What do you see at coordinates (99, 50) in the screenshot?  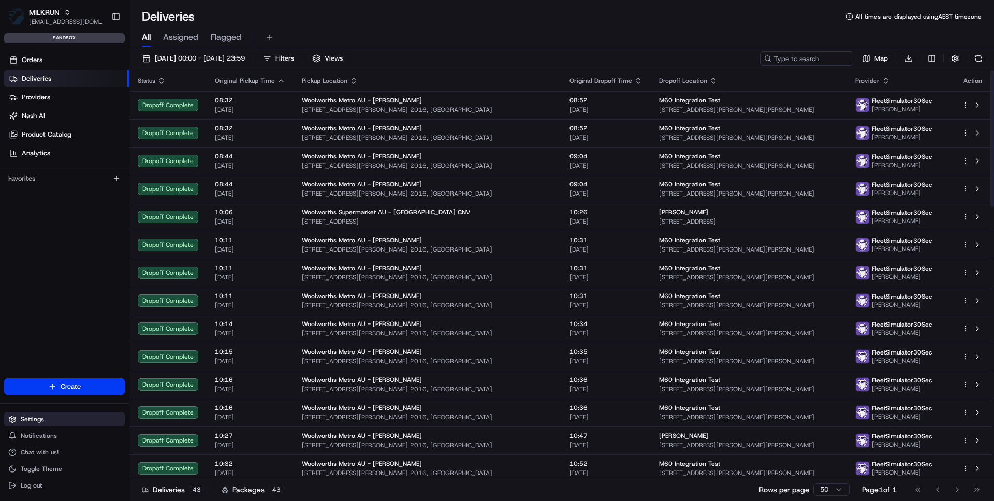 I see `p: Welcome 👋` at bounding box center [99, 50].